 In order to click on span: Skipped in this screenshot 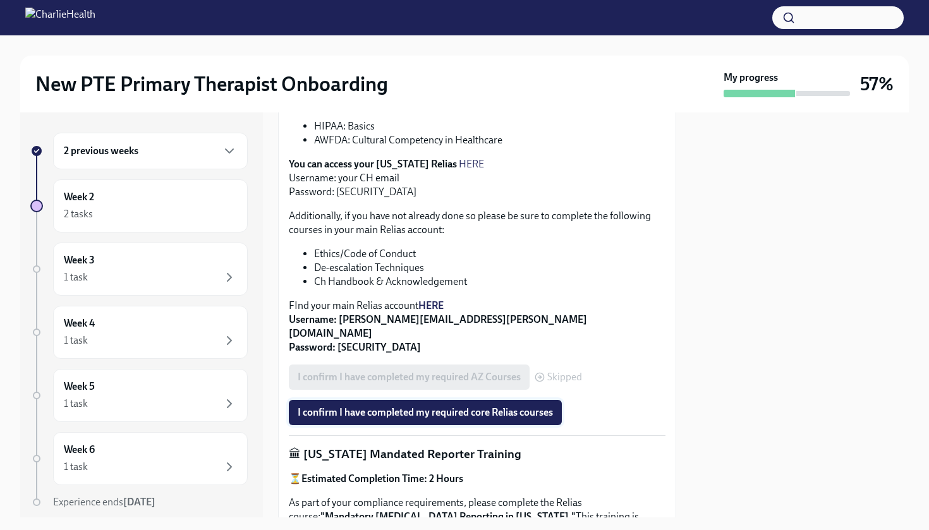, I will do `click(565, 377)`.